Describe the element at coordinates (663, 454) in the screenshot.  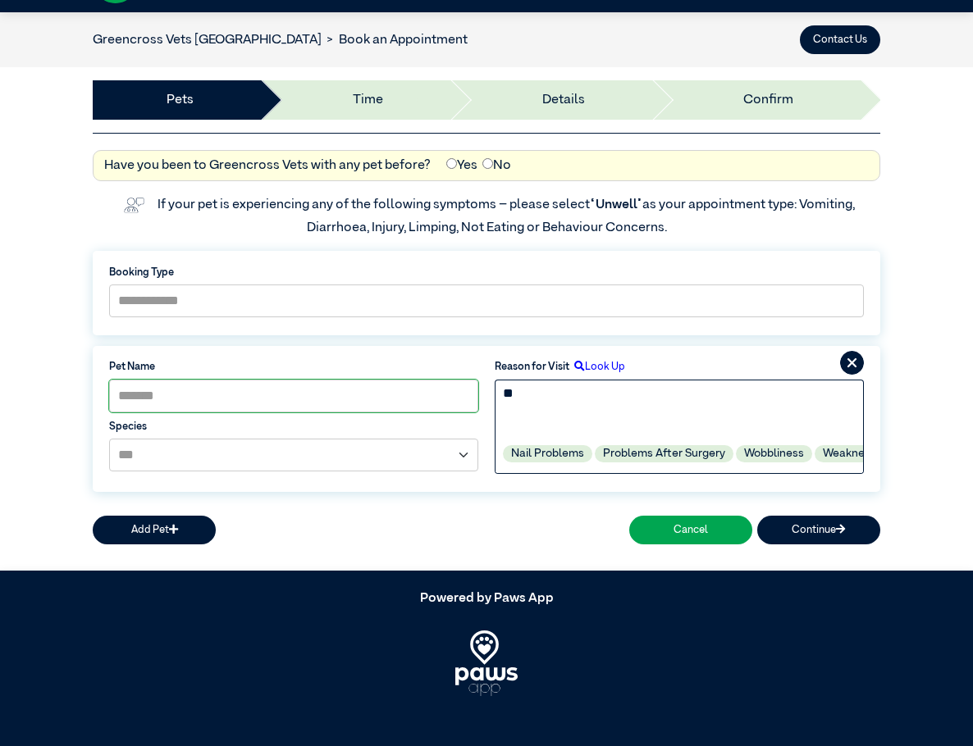
I see `label: Problems After Surgery` at that location.